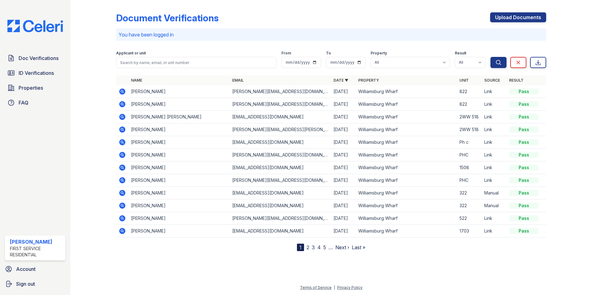  What do you see at coordinates (167, 18) in the screenshot?
I see `div: Document Verifications` at bounding box center [167, 18].